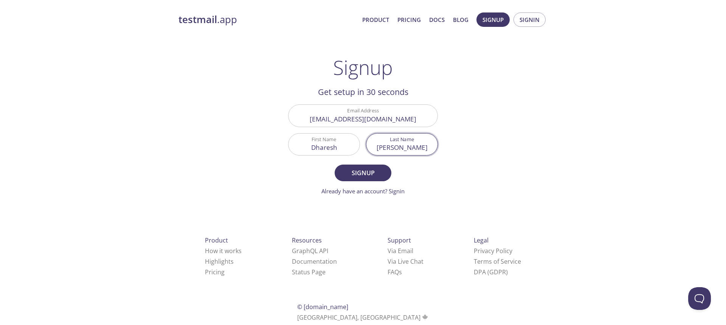 The image size is (726, 325). I want to click on strong: testmail, so click(198, 19).